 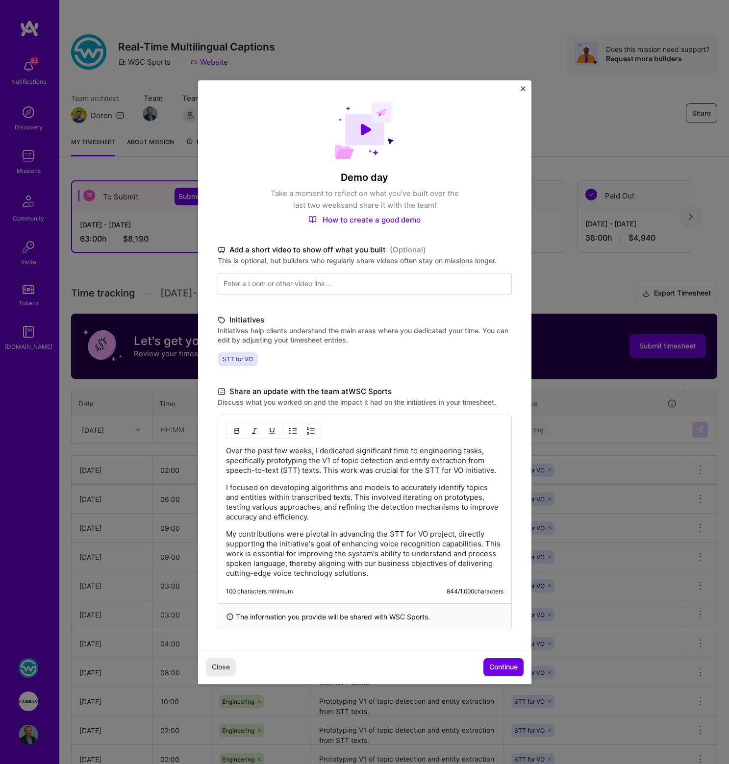 I want to click on p: Over the past few weeks, I dedicated significant time to engineering tasks, specifically prototyp..., so click(x=365, y=461).